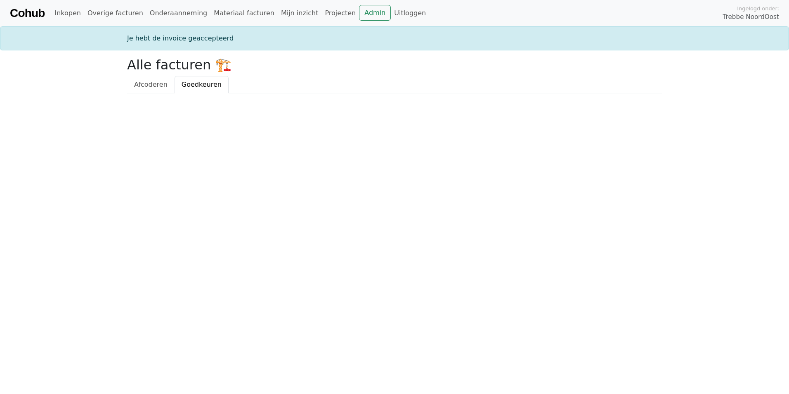  What do you see at coordinates (751, 17) in the screenshot?
I see `span: Trebbe NoordOost` at bounding box center [751, 17].